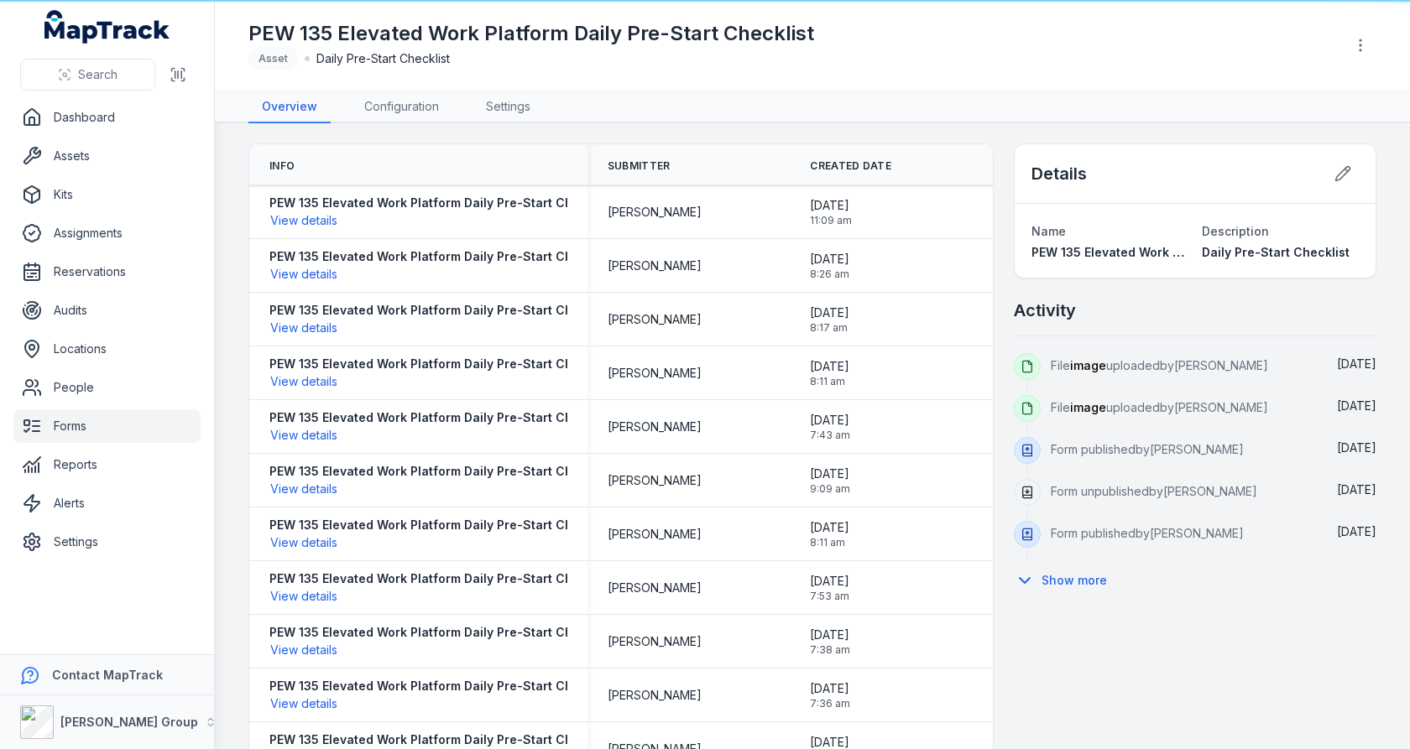  Describe the element at coordinates (107, 388) in the screenshot. I see `a: People` at that location.